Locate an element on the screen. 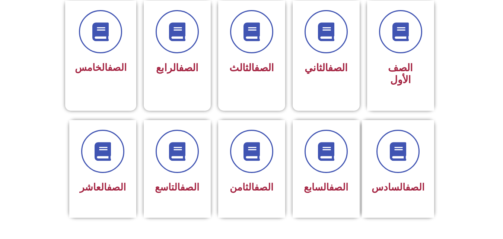 This screenshot has height=239, width=503. span: الثاني is located at coordinates (326, 68).